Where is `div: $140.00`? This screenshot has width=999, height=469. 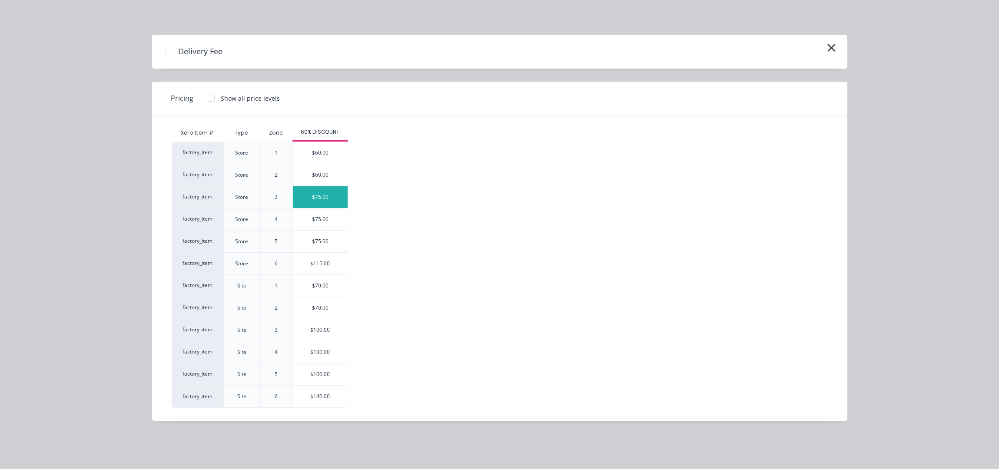
div: $140.00 is located at coordinates (320, 397).